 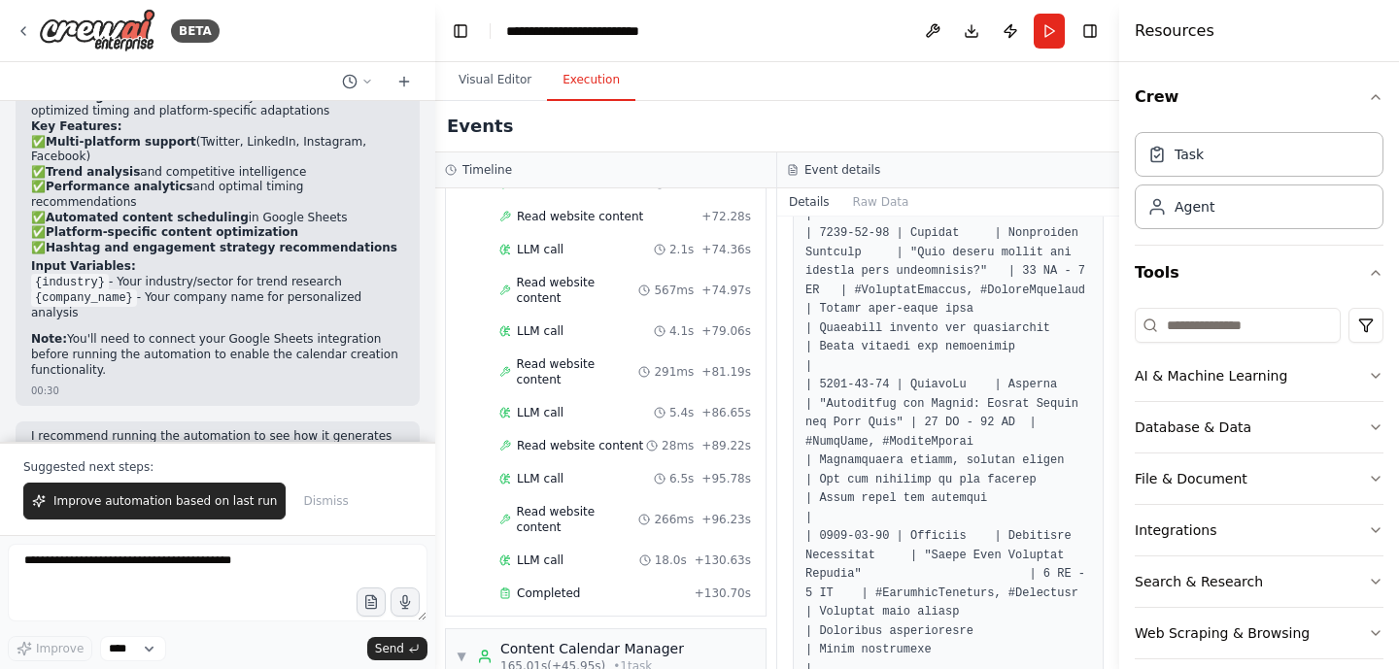 What do you see at coordinates (84, 298) in the screenshot?
I see `code: {company_name}` at bounding box center [84, 298].